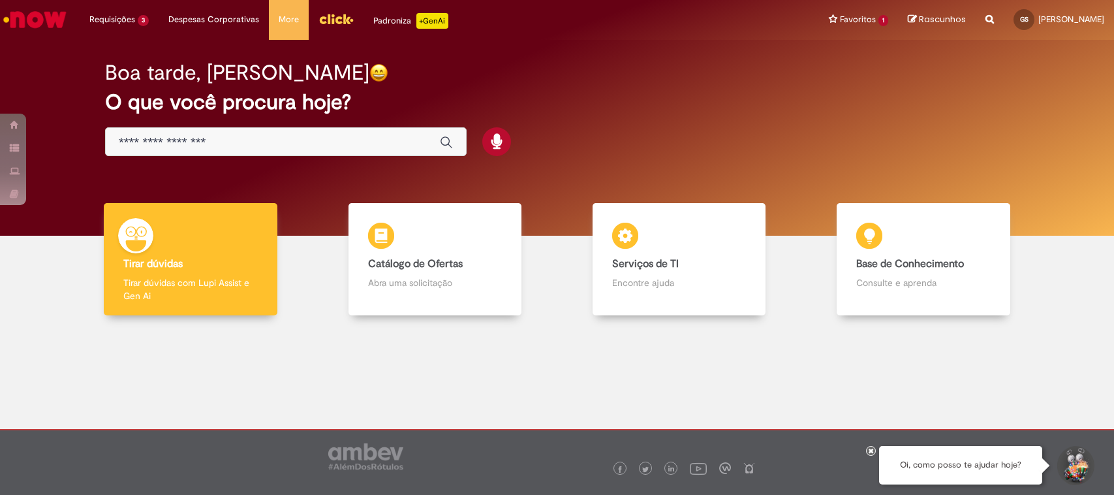 Image resolution: width=1114 pixels, height=495 pixels. What do you see at coordinates (910, 264) in the screenshot?
I see `b: Base de Conhecimento` at bounding box center [910, 264].